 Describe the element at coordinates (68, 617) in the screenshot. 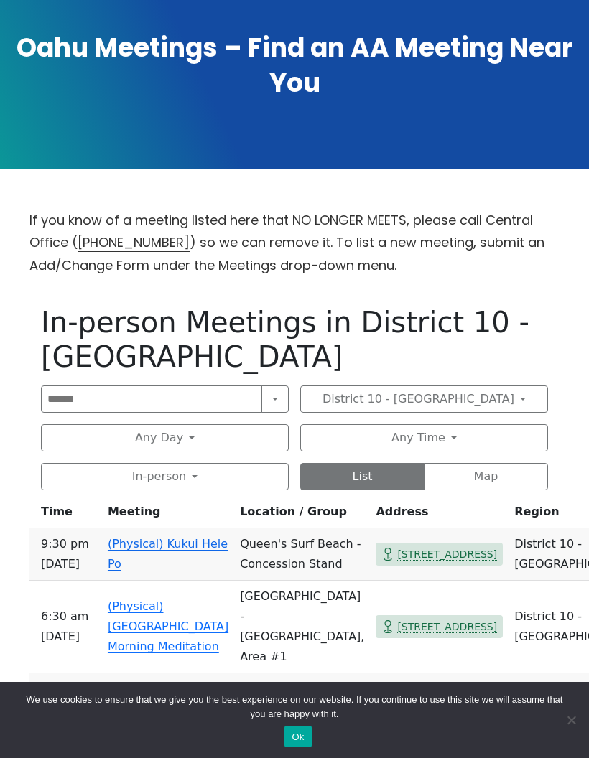

I see `span: 6:30 AM` at that location.